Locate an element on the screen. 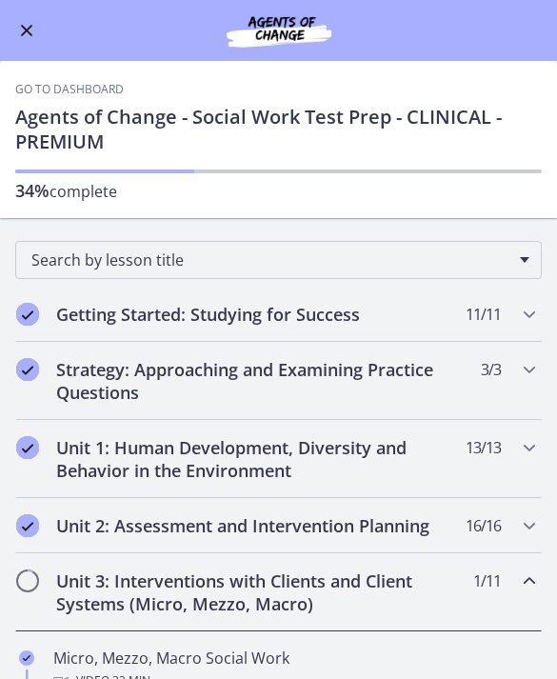 The image size is (557, 679). h2: Unit 1: Human Development, Diversity and Behavior in the Environment is located at coordinates (260, 459).